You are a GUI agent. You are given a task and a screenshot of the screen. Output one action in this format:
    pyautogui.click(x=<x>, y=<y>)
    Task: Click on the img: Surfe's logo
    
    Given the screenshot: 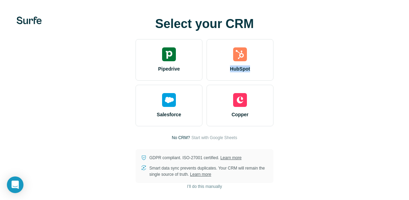 What is the action you would take?
    pyautogui.click(x=29, y=20)
    